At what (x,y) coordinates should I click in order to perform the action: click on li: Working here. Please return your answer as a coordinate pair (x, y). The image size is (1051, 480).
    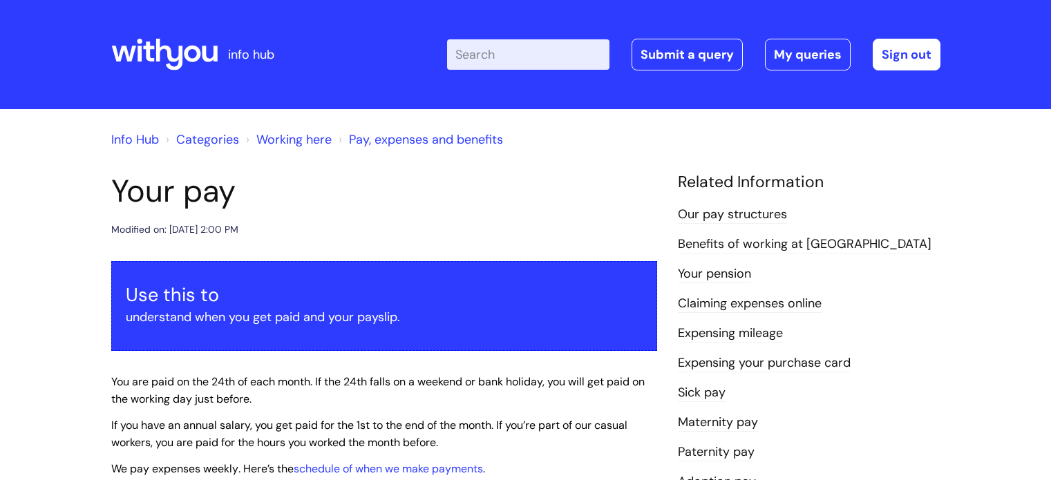
    Looking at the image, I should click on (287, 140).